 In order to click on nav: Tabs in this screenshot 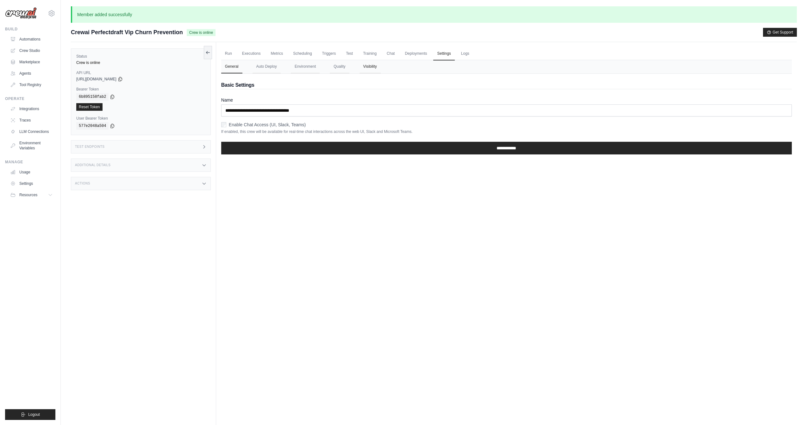, I will do `click(507, 67)`.